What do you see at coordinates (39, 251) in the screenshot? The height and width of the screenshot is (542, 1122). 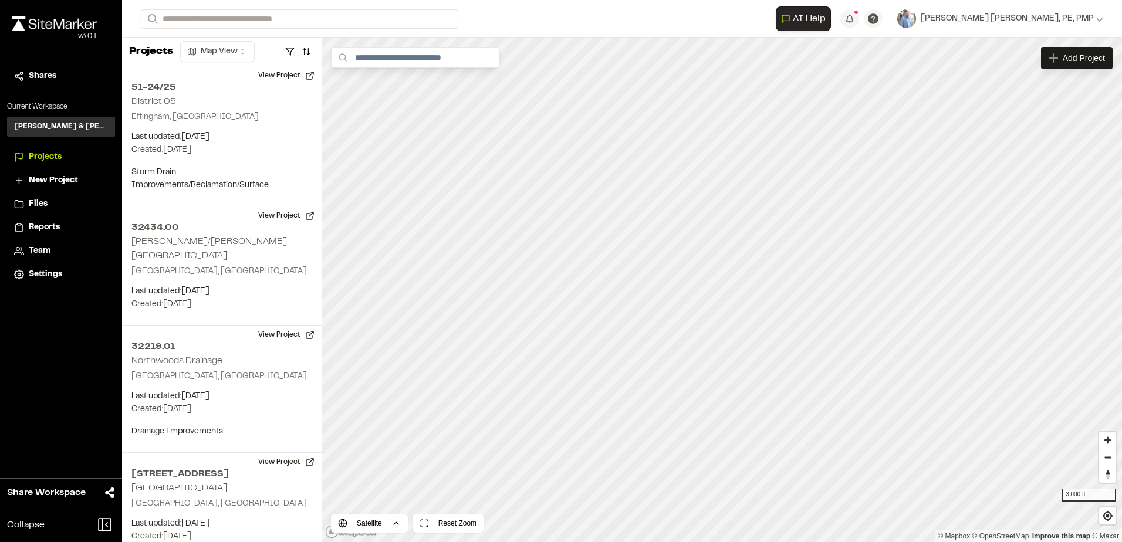 I see `span: Team` at bounding box center [39, 251].